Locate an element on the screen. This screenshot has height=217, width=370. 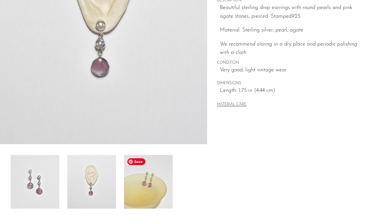
span: DIMENSIONS is located at coordinates (288, 83).